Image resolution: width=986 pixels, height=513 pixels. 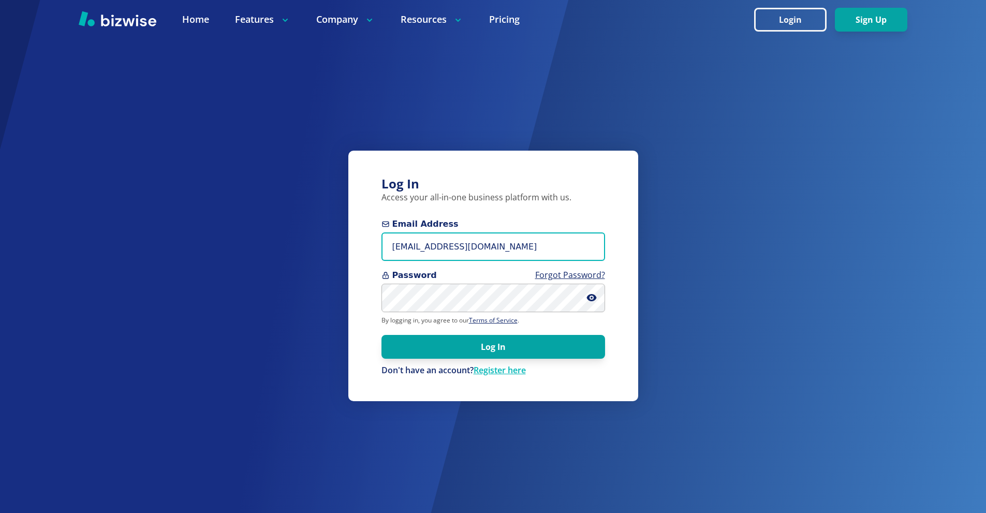 I want to click on a: Home, so click(x=196, y=19).